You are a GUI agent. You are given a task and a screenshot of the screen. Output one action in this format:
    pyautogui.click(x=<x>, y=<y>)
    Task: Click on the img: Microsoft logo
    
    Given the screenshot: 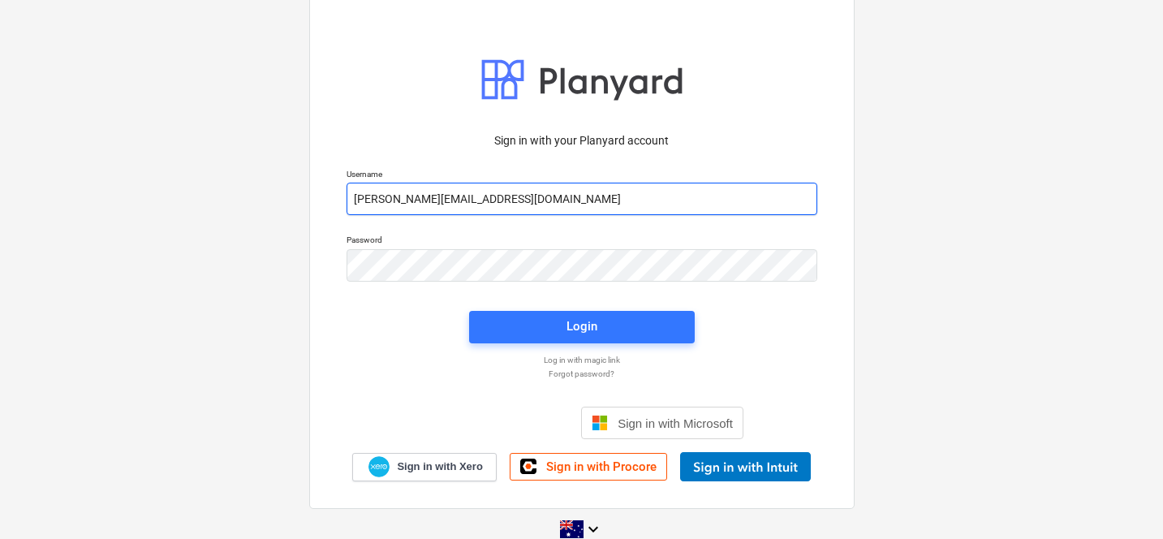 What is the action you would take?
    pyautogui.click(x=600, y=423)
    